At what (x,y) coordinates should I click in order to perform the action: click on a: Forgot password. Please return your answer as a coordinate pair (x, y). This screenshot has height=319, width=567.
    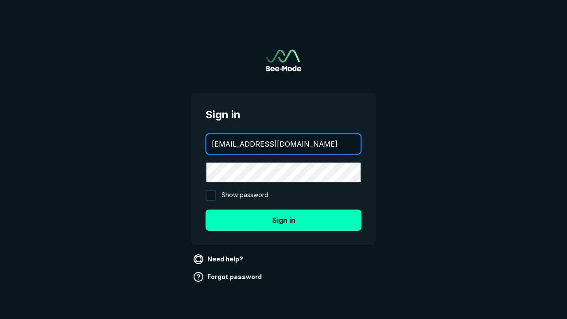
    Looking at the image, I should click on (228, 277).